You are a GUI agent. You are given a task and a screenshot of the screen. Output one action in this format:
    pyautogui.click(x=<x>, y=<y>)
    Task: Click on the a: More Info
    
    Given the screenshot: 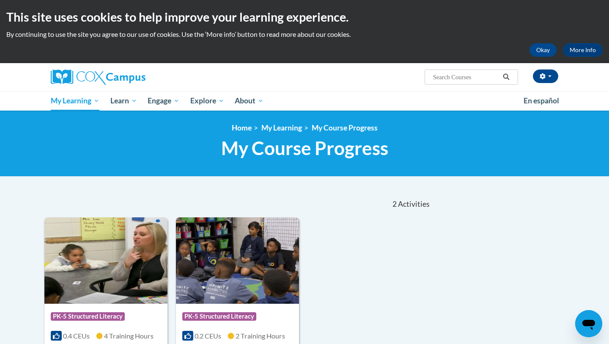 What is the action you would take?
    pyautogui.click(x=583, y=50)
    